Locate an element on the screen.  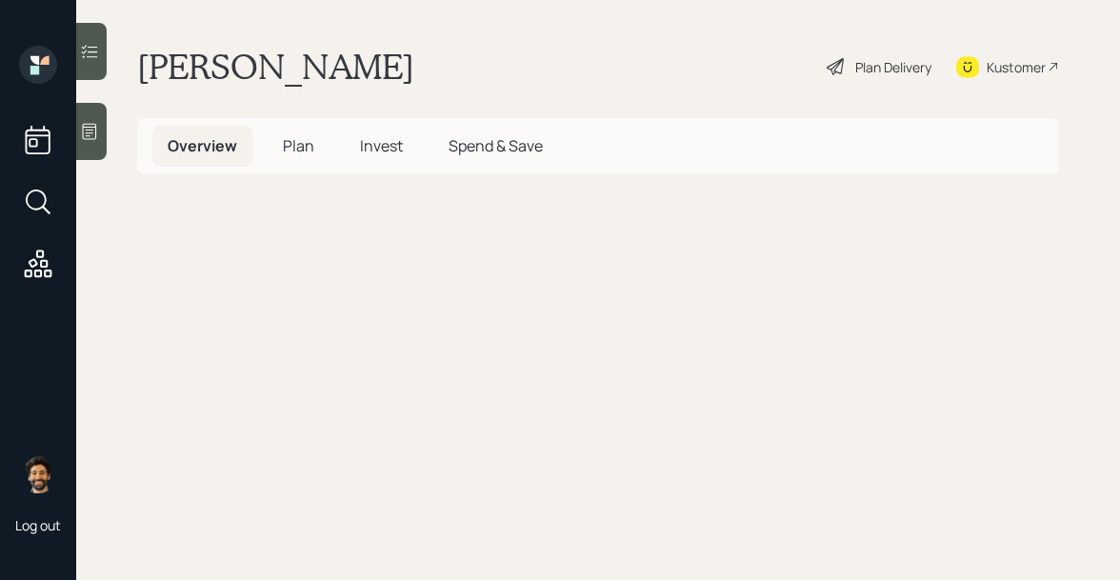
span: Invest is located at coordinates (381, 146).